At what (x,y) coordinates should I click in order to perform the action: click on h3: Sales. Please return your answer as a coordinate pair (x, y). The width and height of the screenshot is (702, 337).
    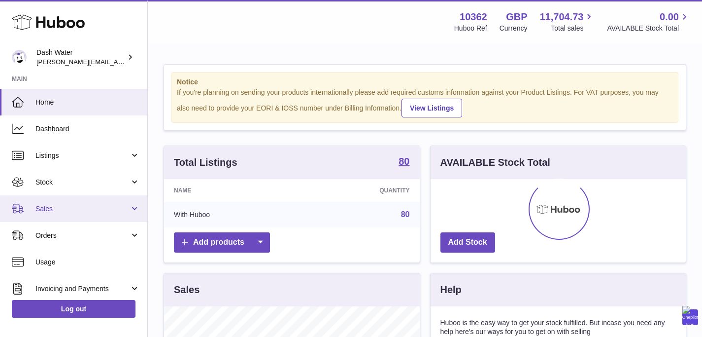
    Looking at the image, I should click on (187, 289).